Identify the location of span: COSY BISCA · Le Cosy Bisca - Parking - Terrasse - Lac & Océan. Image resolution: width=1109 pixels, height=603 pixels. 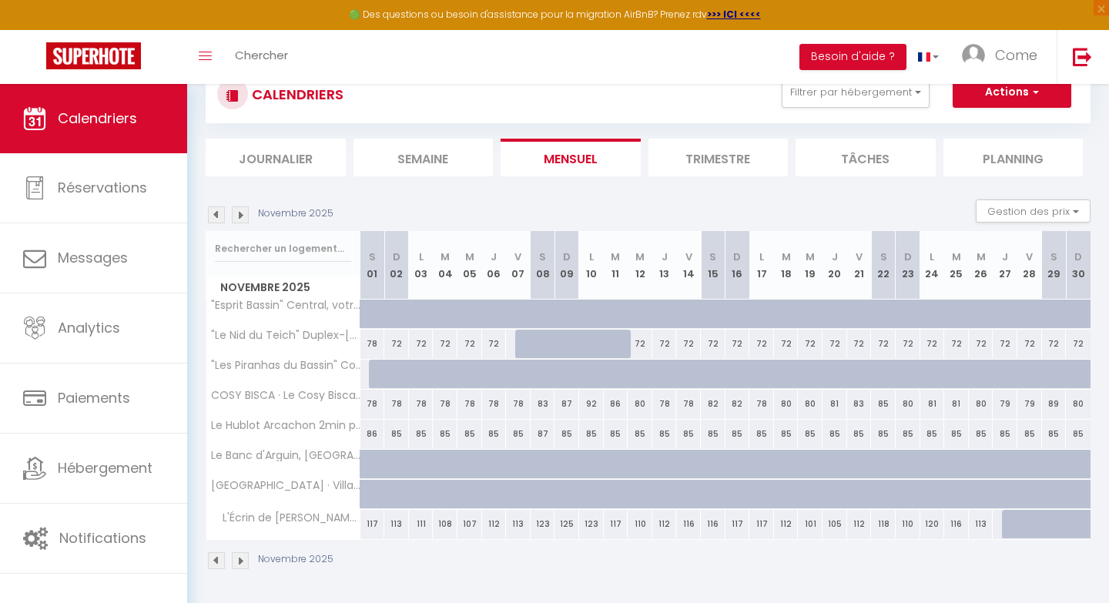
(286, 395).